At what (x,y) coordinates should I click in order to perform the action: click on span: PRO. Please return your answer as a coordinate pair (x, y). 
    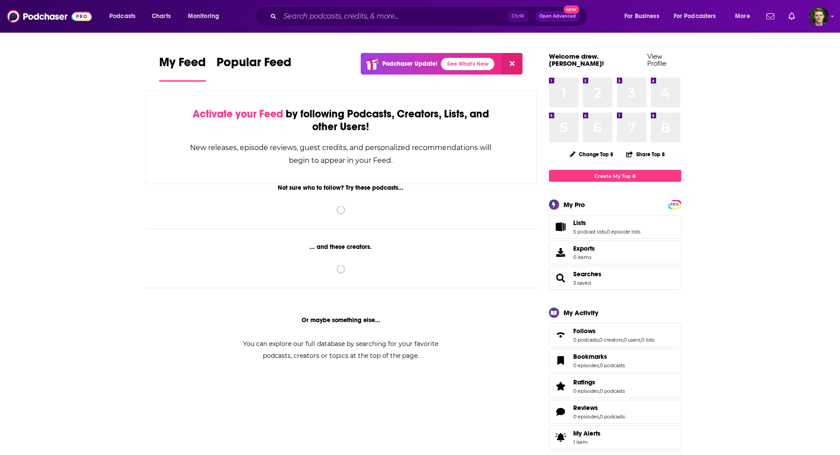
    Looking at the image, I should click on (675, 204).